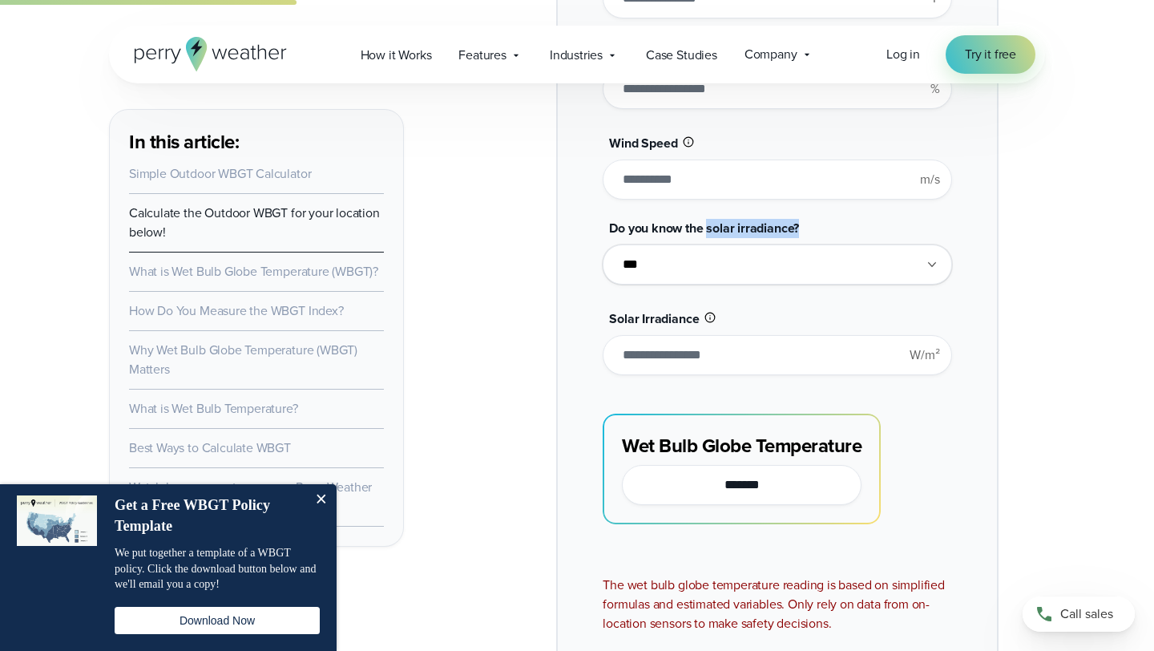 The width and height of the screenshot is (1154, 651). I want to click on a: What is Wet Bulb Globe Temperature (WBGT)?, so click(253, 271).